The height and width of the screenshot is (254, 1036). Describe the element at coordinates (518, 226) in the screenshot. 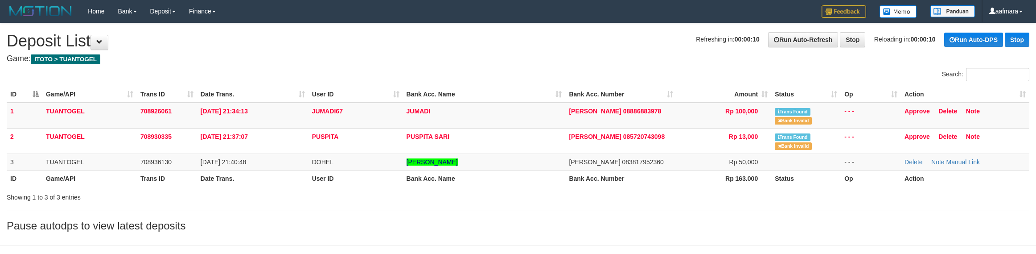

I see `h3: Pause autodps to view latest deposits` at that location.